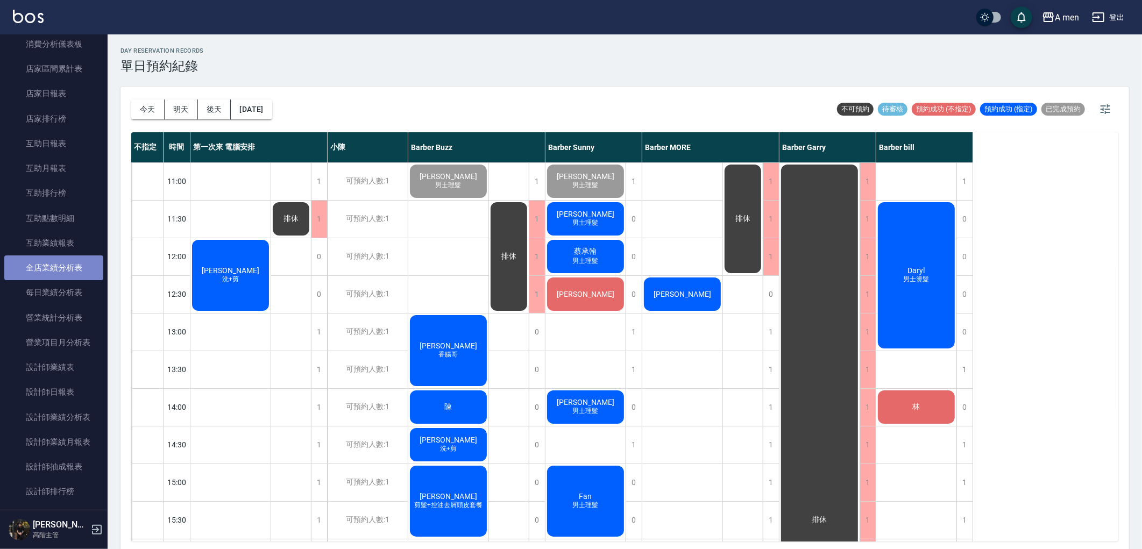  What do you see at coordinates (177, 520) in the screenshot?
I see `div: 15:30` at bounding box center [177, 520].